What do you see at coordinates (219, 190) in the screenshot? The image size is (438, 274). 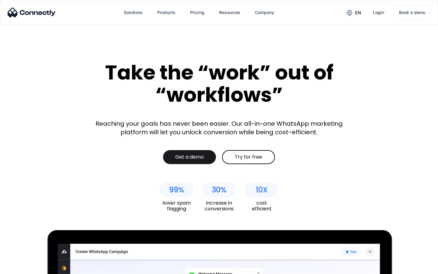 I see `div: 30%` at bounding box center [219, 190].